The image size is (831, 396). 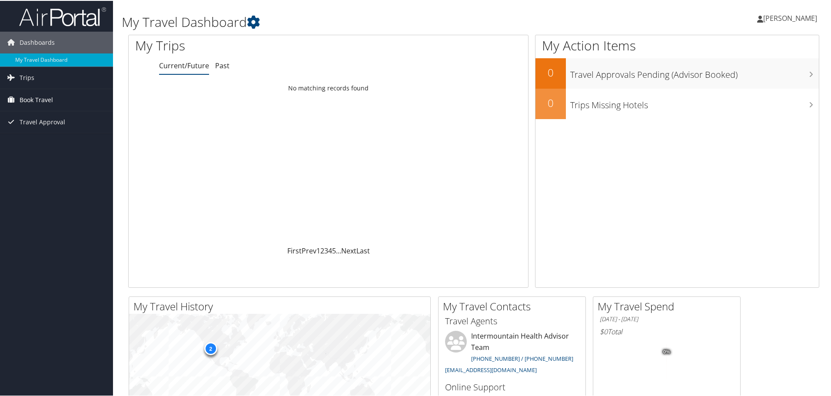 What do you see at coordinates (669, 306) in the screenshot?
I see `h2: My Travel Spend` at bounding box center [669, 306].